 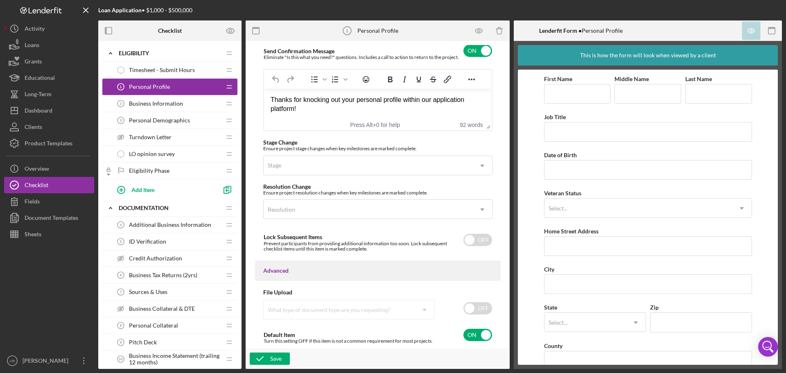 I want to click on div: Resolution, so click(x=281, y=210).